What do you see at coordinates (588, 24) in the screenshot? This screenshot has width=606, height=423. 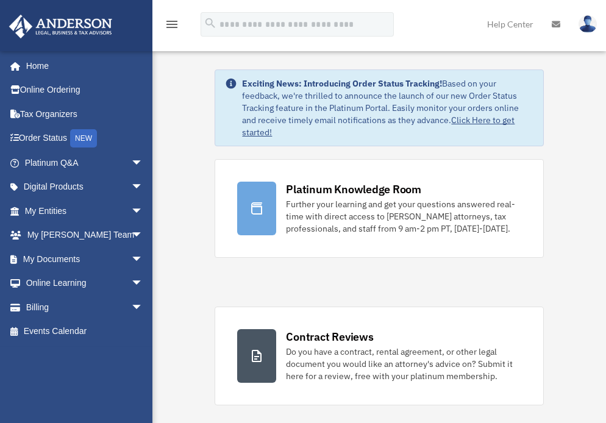 I see `img: User Pic` at bounding box center [588, 24].